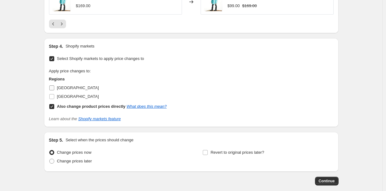  What do you see at coordinates (56, 46) in the screenshot?
I see `h2: Step 4.` at bounding box center [56, 46].